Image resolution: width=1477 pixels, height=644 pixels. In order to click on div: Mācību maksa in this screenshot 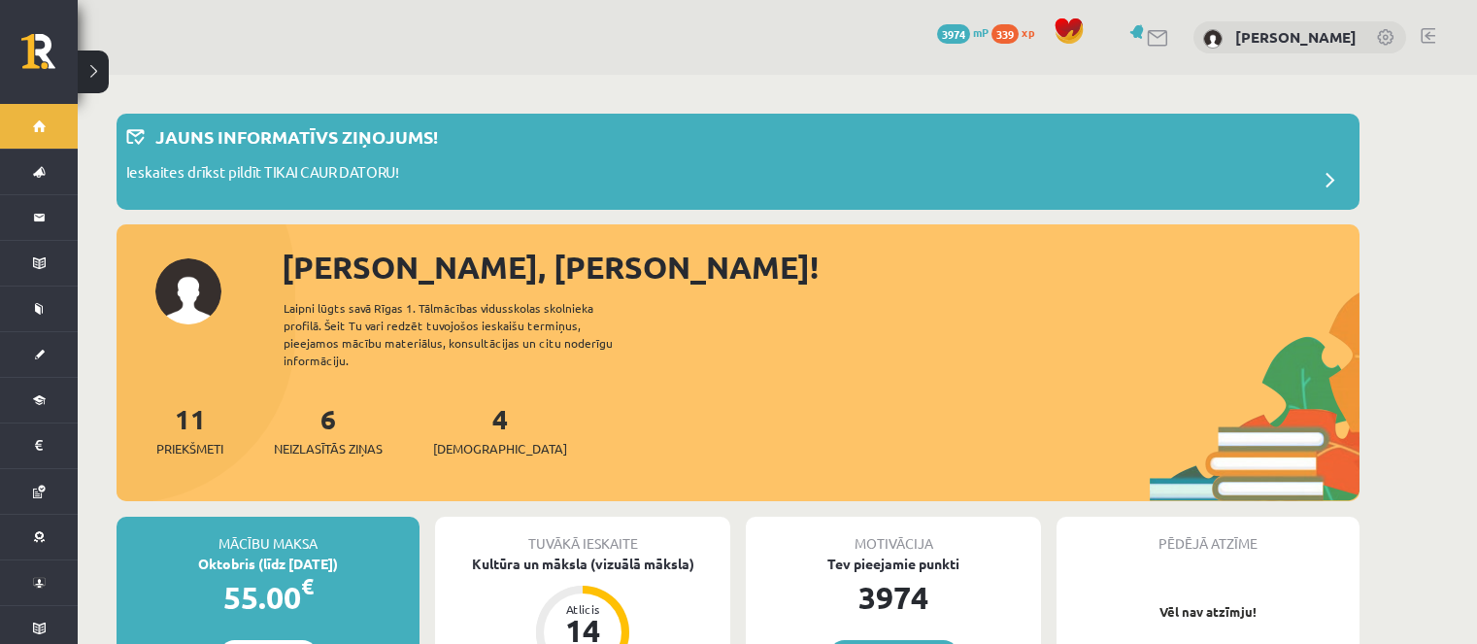, I will do `click(268, 535)`.